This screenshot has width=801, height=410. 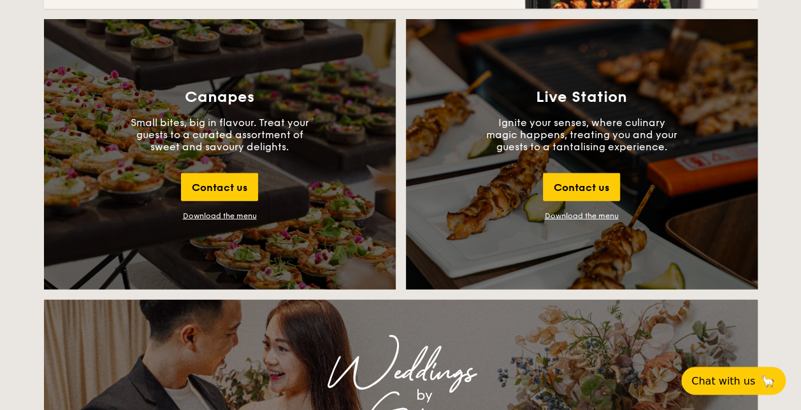 What do you see at coordinates (581, 97) in the screenshot?
I see `h3: Live Station` at bounding box center [581, 97].